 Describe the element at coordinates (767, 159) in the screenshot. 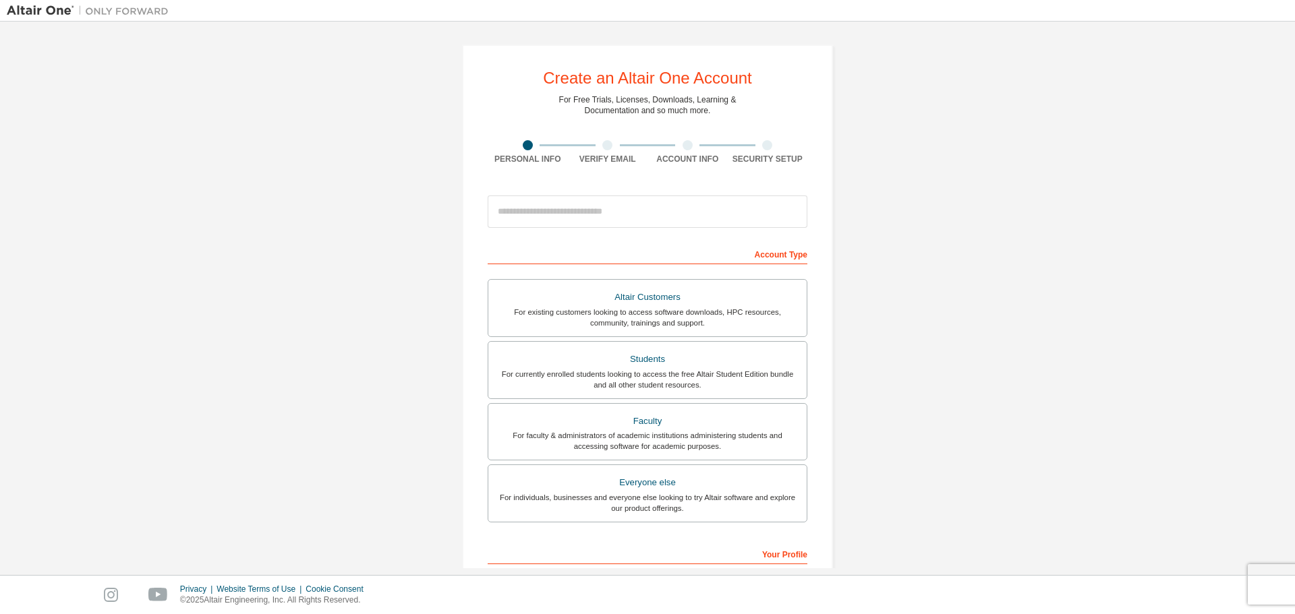

I see `div: Security Setup` at that location.